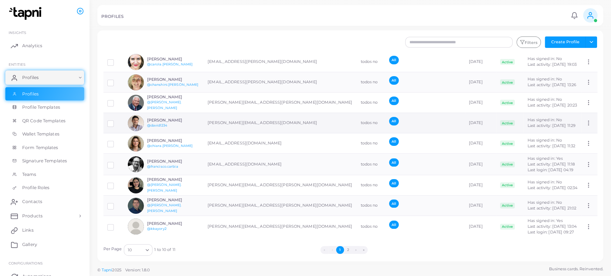  Describe the element at coordinates (157, 229) in the screenshot. I see `a: @kkayory2` at that location.